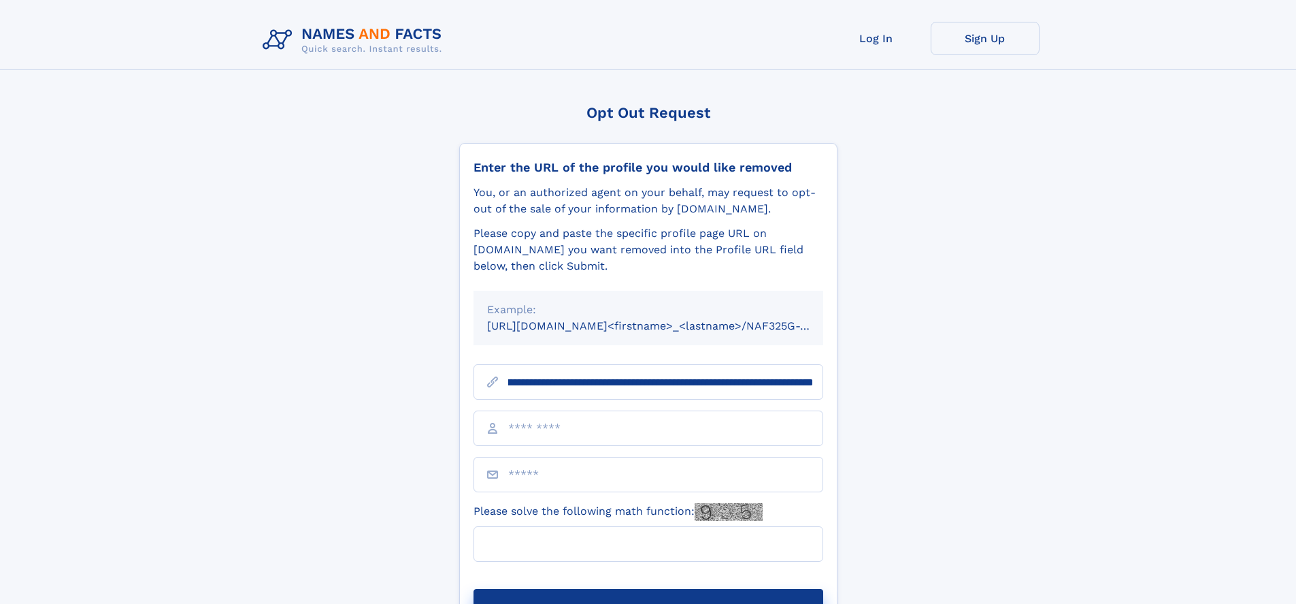 This screenshot has width=1296, height=604. I want to click on div: Example:, so click(648, 310).